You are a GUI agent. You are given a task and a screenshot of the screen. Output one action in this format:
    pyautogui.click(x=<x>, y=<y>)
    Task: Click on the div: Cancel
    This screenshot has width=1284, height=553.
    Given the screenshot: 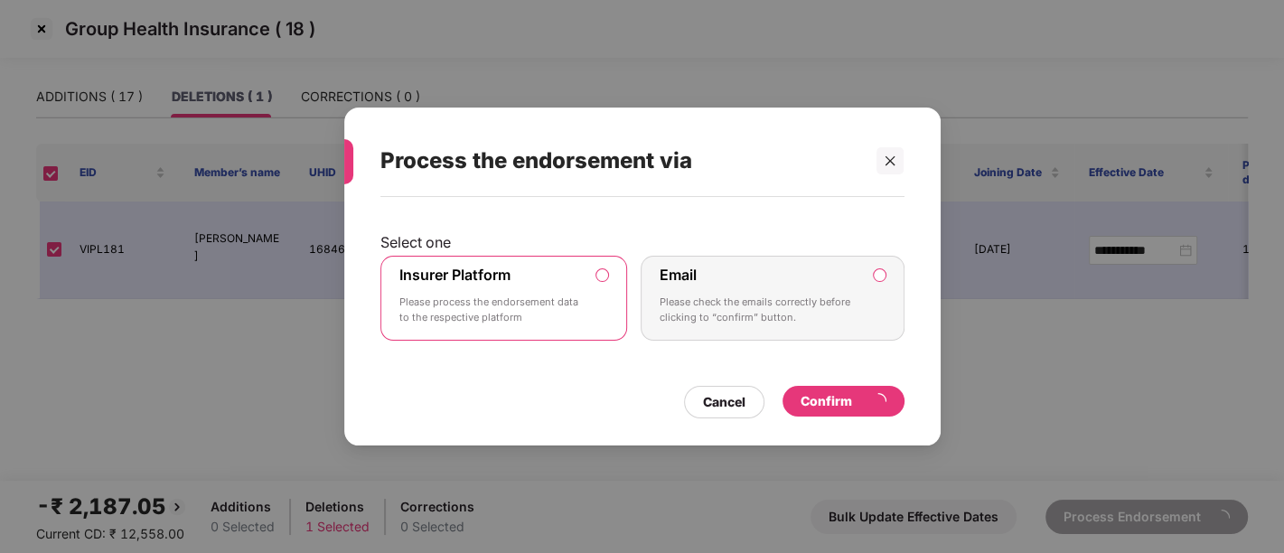 What is the action you would take?
    pyautogui.click(x=724, y=402)
    